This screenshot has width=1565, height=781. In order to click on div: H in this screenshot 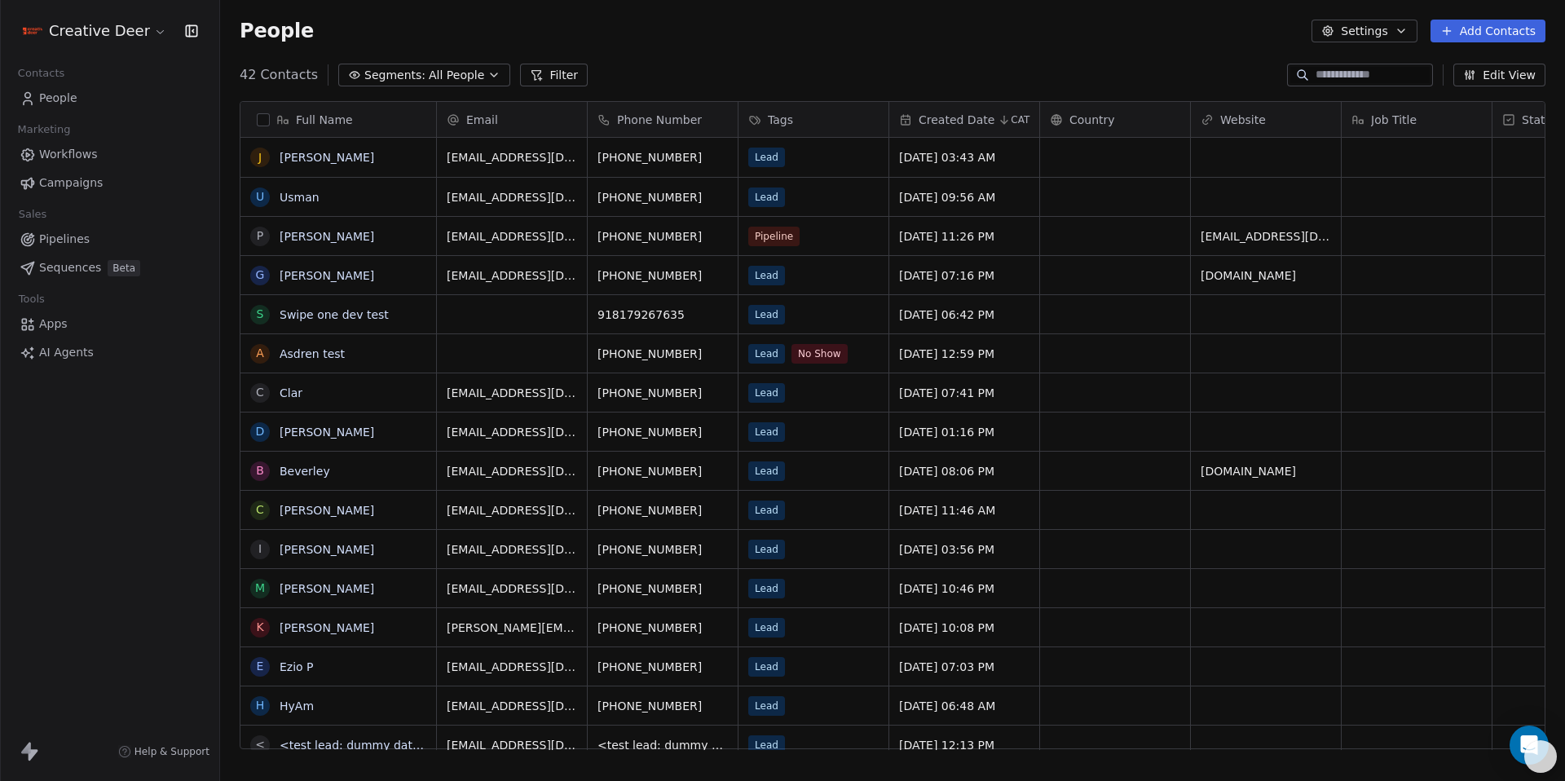, I will do `click(260, 705)`.